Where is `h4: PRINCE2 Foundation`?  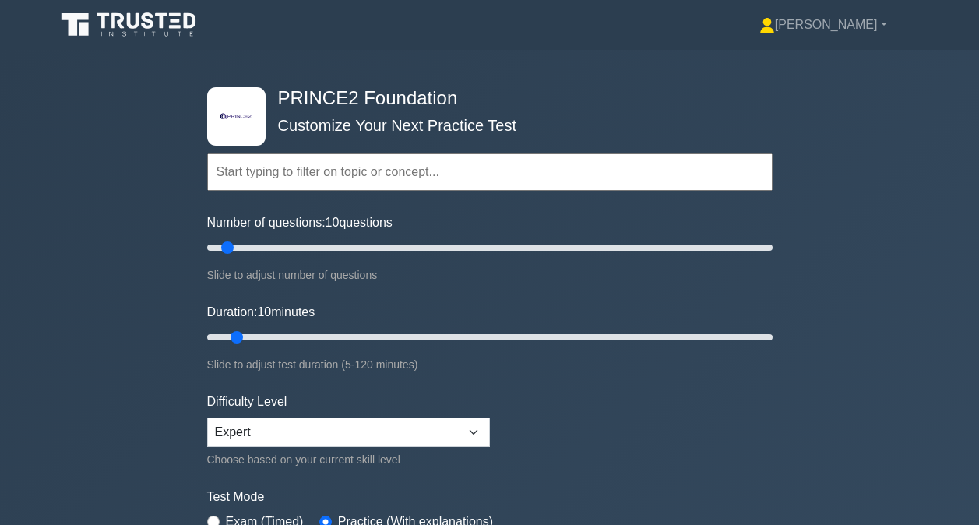
h4: PRINCE2 Foundation is located at coordinates (484, 98).